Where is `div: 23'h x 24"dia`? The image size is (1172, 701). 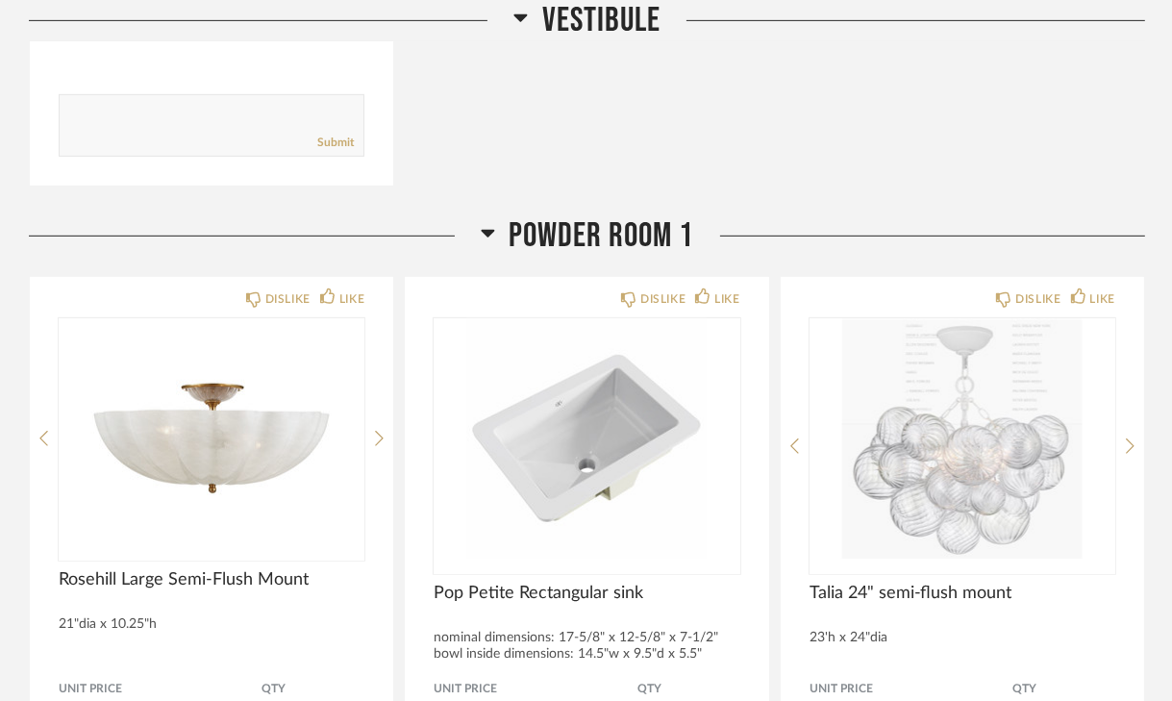 div: 23'h x 24"dia is located at coordinates (962, 637).